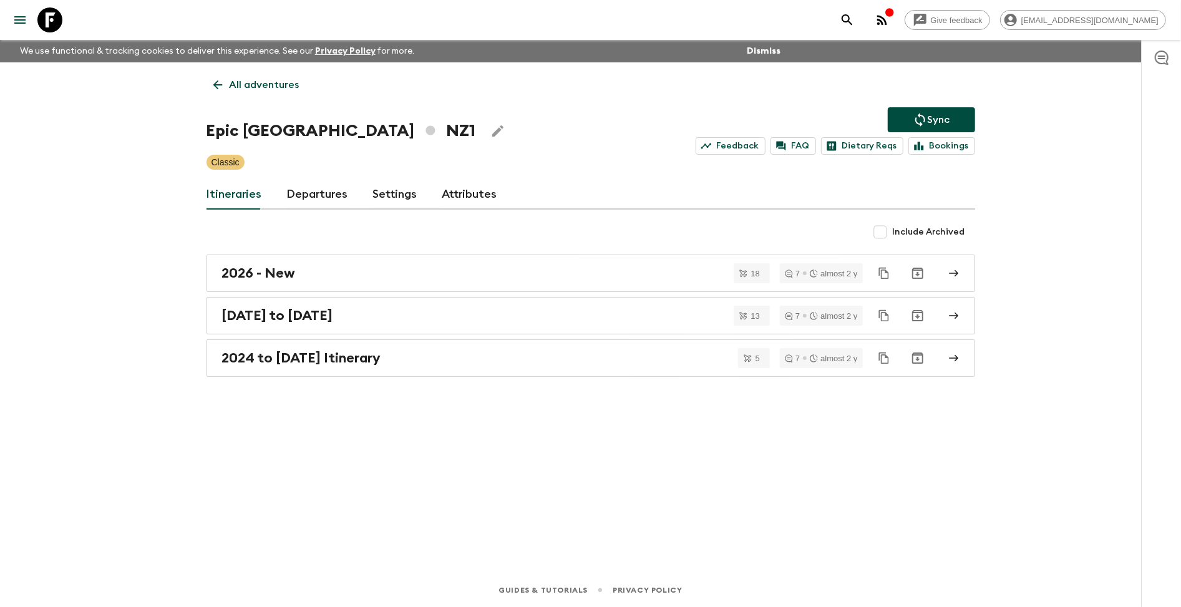  I want to click on a: 2026 - New, so click(591, 273).